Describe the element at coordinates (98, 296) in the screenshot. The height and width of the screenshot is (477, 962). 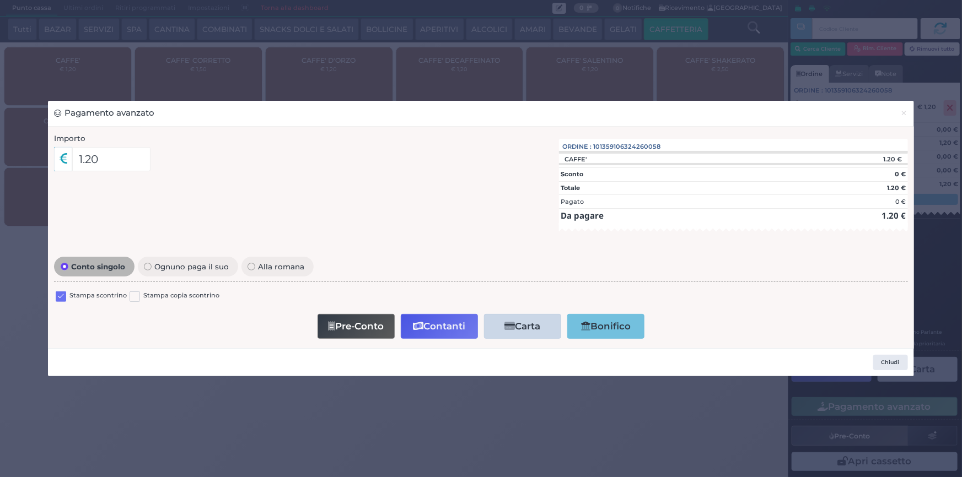
I see `label: Stampa scontrino` at that location.